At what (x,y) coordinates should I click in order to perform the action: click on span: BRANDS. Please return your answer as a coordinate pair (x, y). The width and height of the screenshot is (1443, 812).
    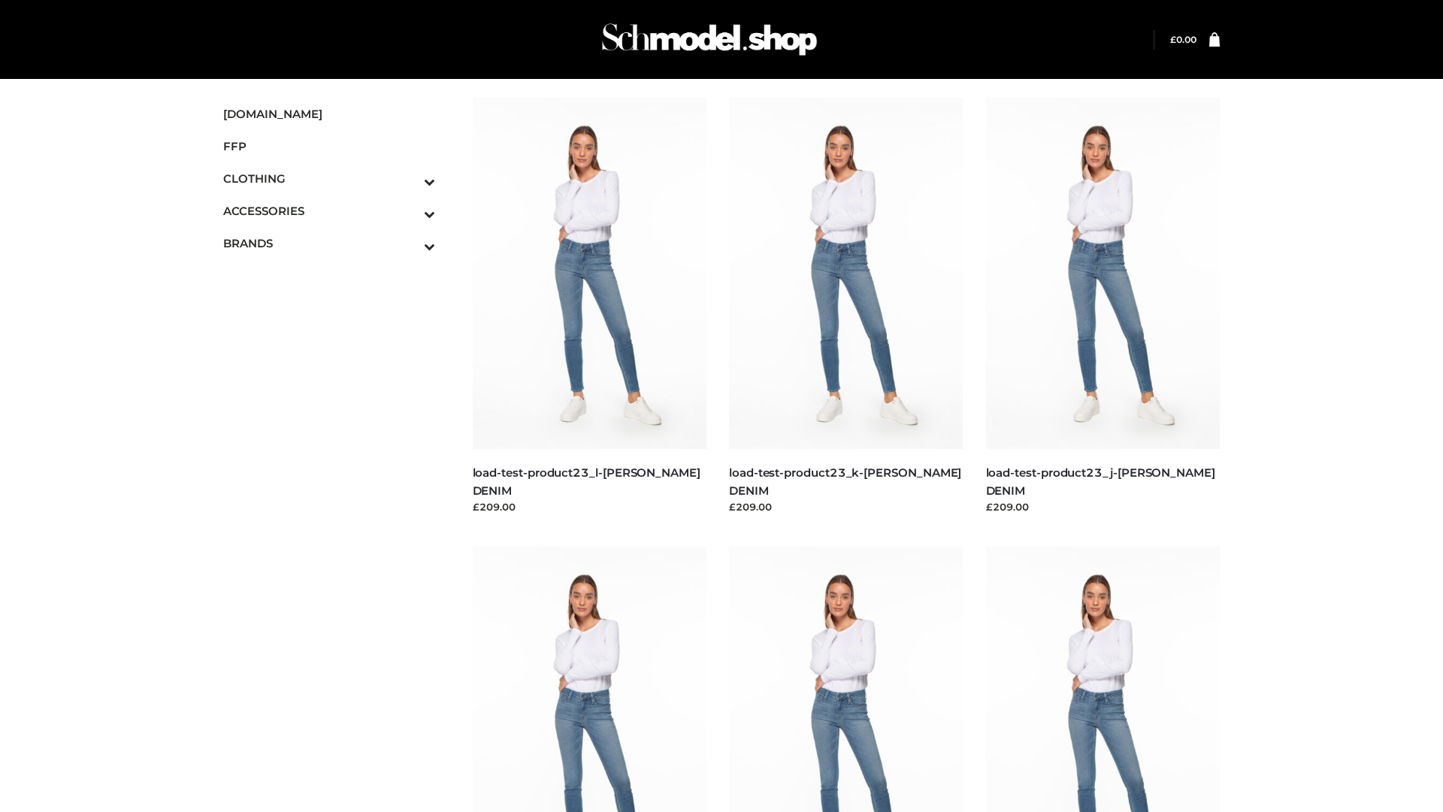
    Looking at the image, I should click on (329, 243).